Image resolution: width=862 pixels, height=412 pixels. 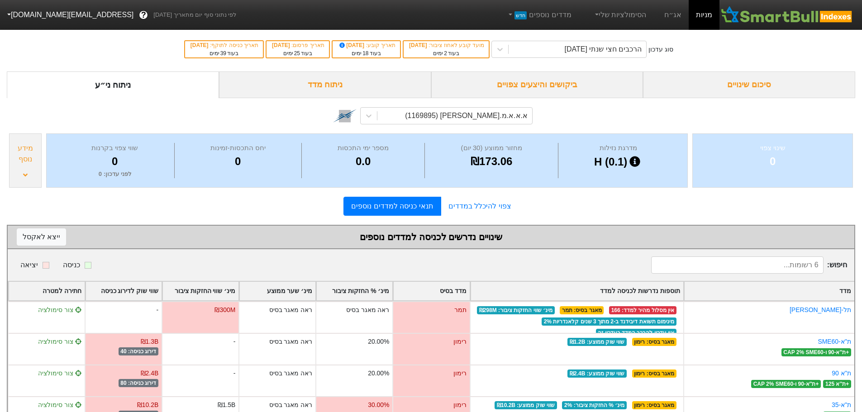 I want to click on span: שווי שוק ממוצע : ₪10.2B, so click(x=526, y=406).